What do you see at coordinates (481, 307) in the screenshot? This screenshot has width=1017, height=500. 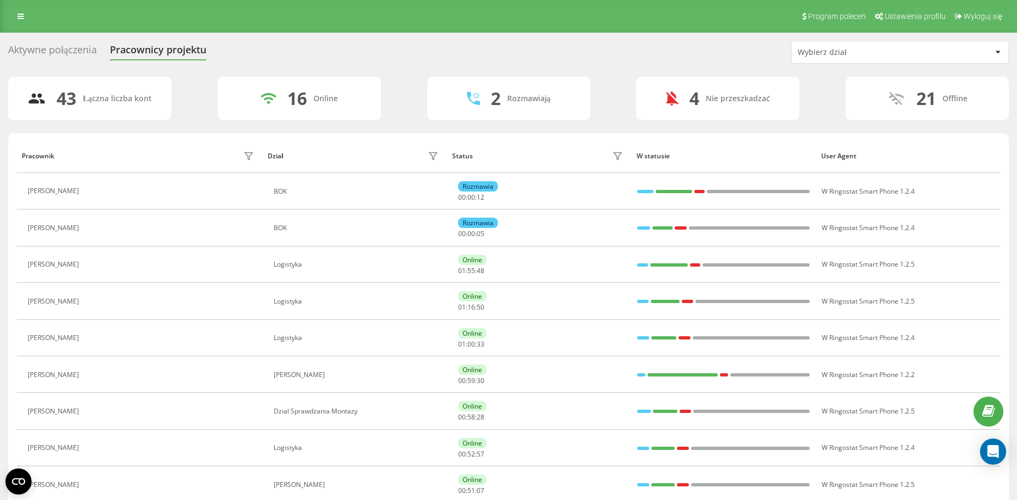 I see `span: 50` at bounding box center [481, 307].